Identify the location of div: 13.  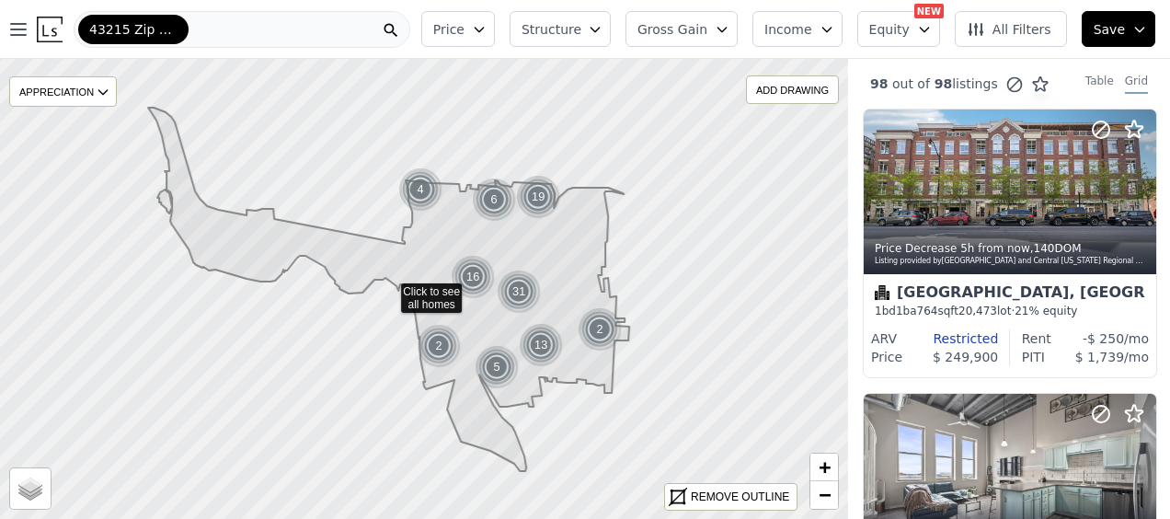
(541, 345).